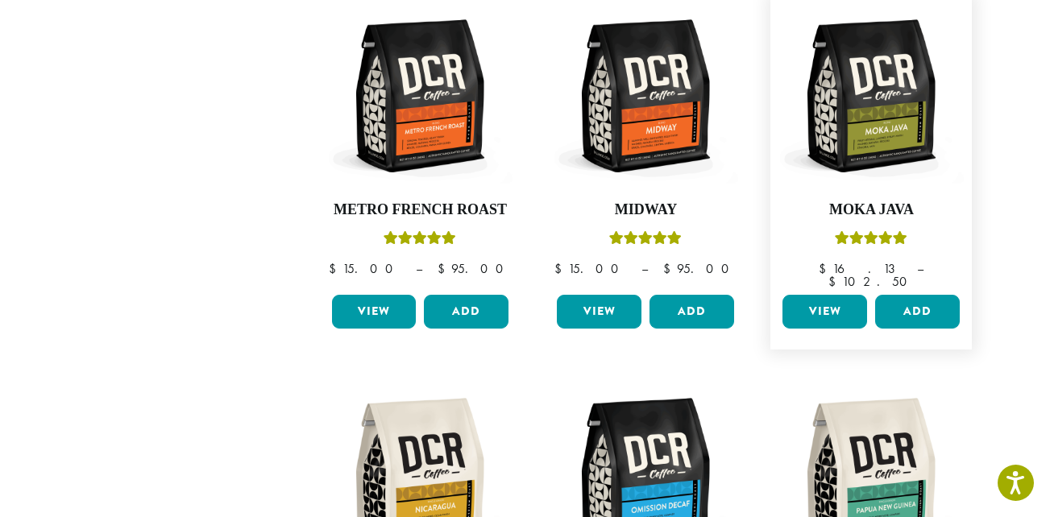  I want to click on bdi: 102.50, so click(871, 281).